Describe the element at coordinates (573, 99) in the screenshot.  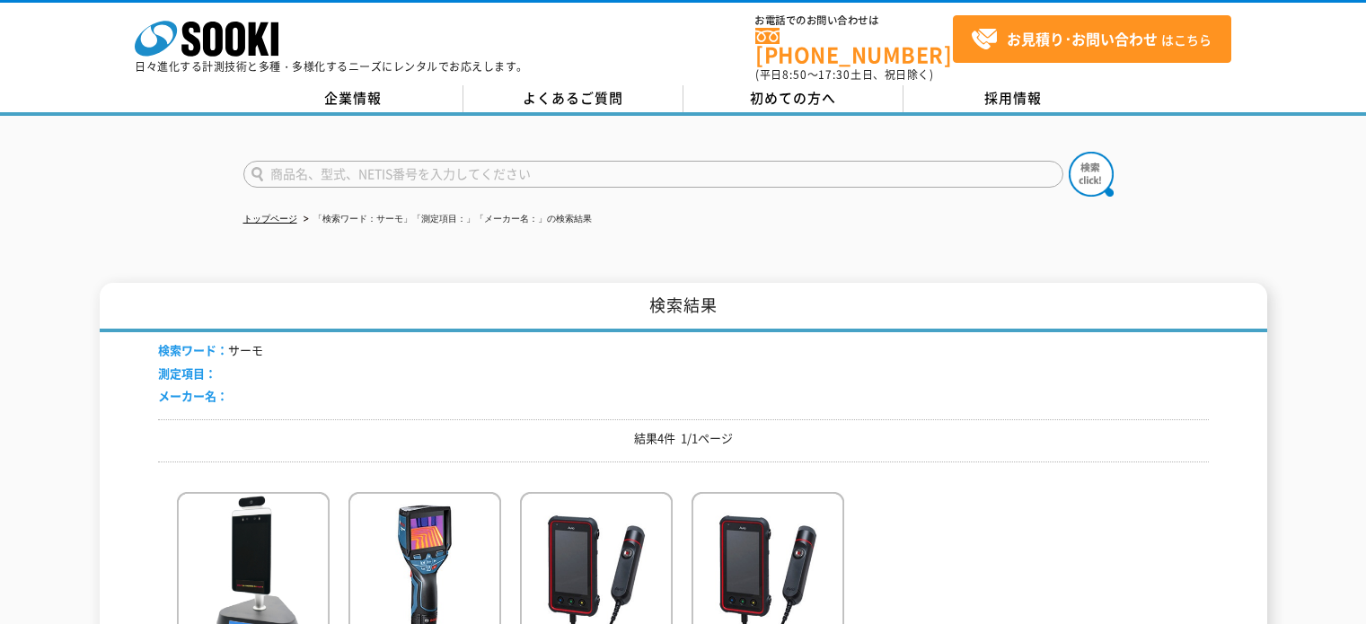
I see `a: よくあるご質問` at that location.